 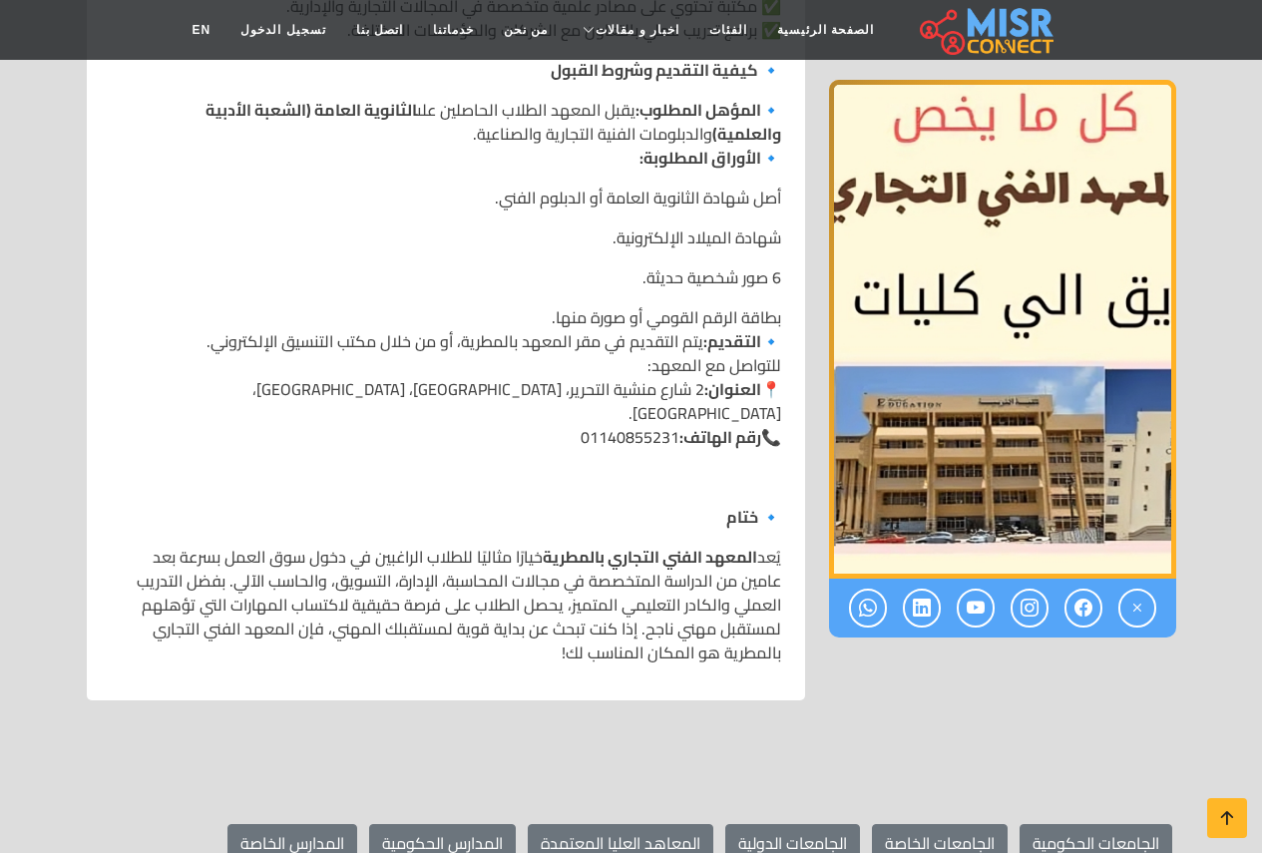 What do you see at coordinates (720, 437) in the screenshot?
I see `strong: رقم الهاتف:` at bounding box center [720, 437].